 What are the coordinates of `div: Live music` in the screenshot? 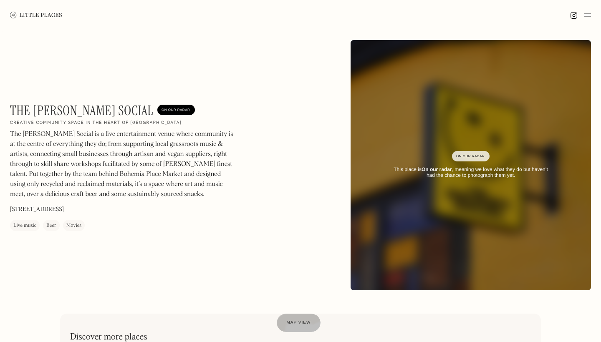 It's located at (25, 226).